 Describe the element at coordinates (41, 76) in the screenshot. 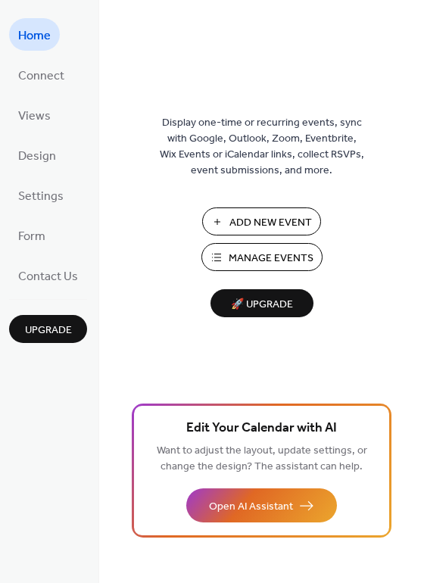

I see `span: Connect` at that location.